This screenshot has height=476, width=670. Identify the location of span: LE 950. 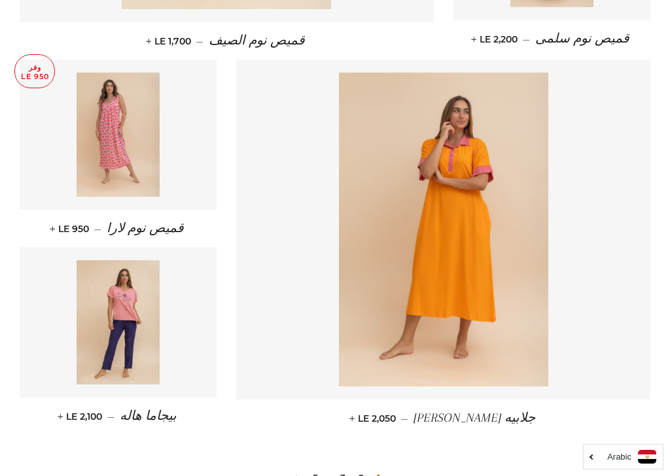
(71, 229).